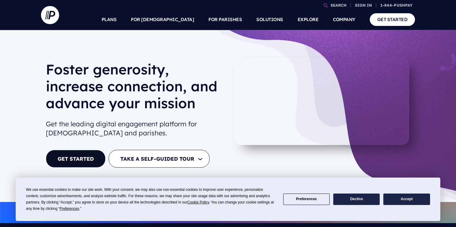 The image size is (456, 227). I want to click on div: Cookie Consent Prompt, so click(228, 200).